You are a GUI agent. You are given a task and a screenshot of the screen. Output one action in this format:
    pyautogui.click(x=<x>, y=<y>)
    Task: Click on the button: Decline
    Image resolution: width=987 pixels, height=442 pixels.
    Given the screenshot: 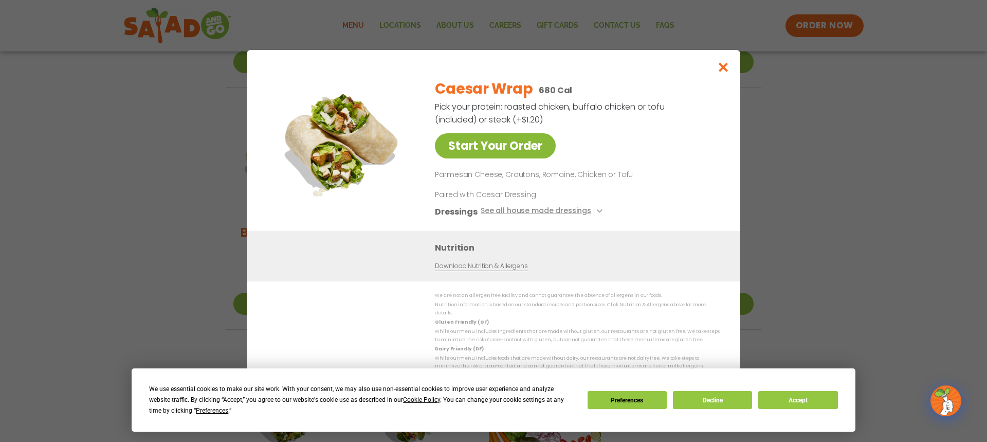 What is the action you would take?
    pyautogui.click(x=713, y=399)
    